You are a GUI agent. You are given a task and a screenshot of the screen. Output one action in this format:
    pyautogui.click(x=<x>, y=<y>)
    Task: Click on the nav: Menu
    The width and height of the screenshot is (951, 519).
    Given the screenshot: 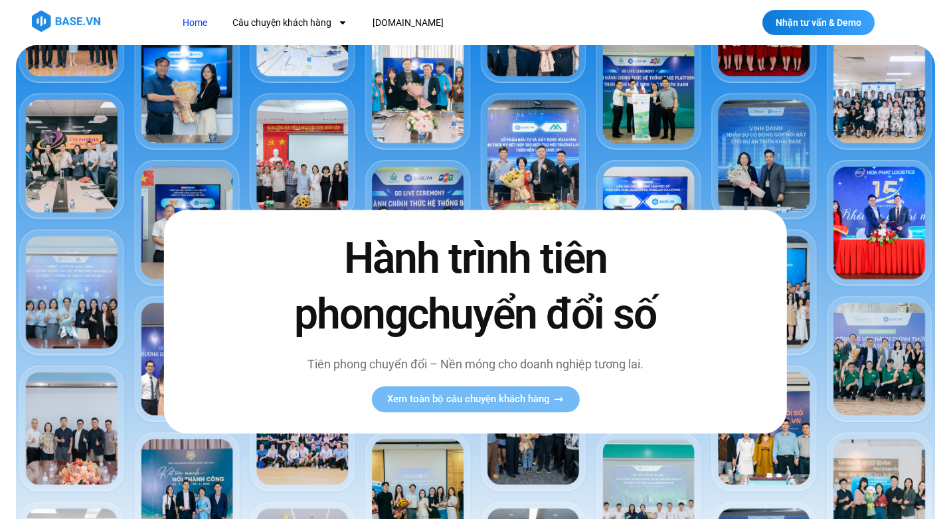 What is the action you would take?
    pyautogui.click(x=426, y=23)
    